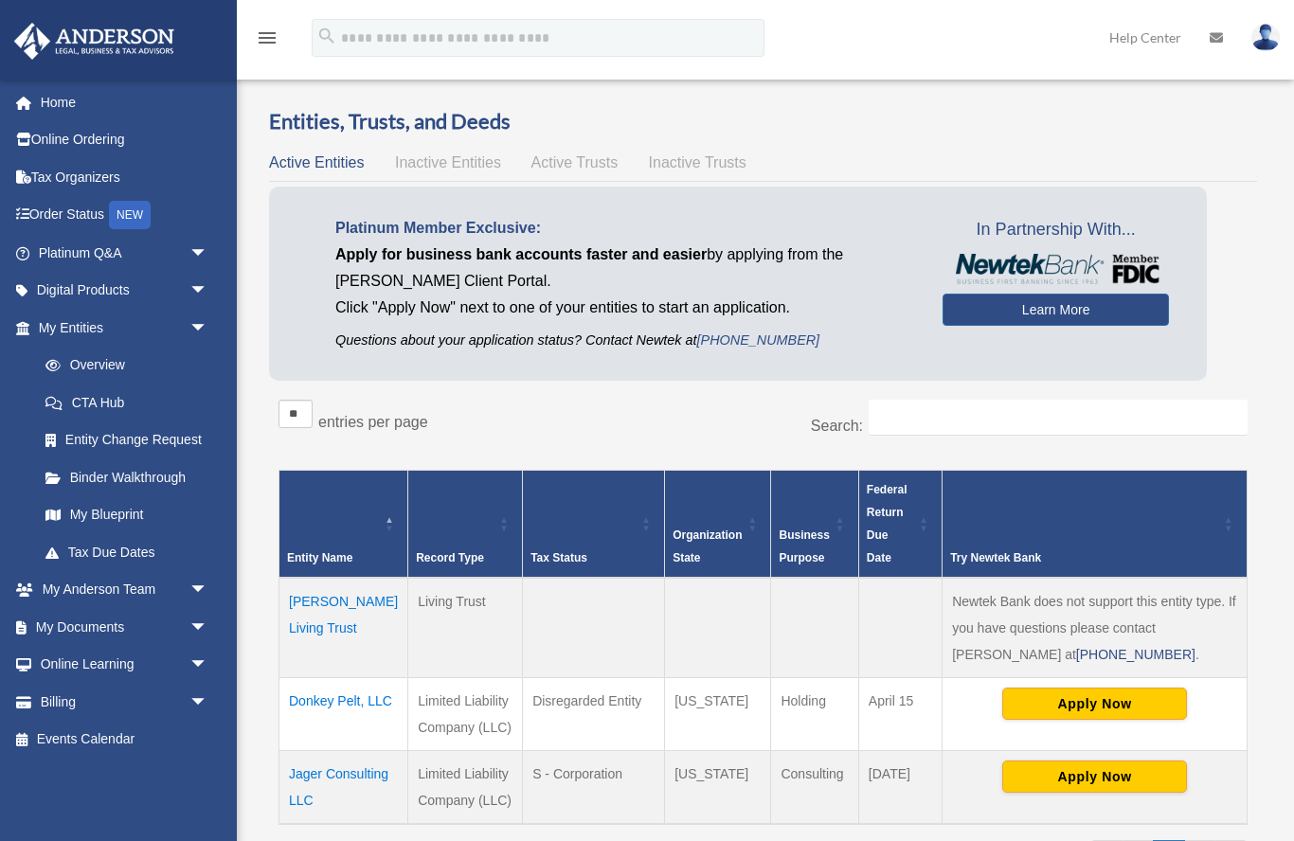 The width and height of the screenshot is (1294, 841). I want to click on th: Try Newtek Bank : Activate to sort, so click(1095, 524).